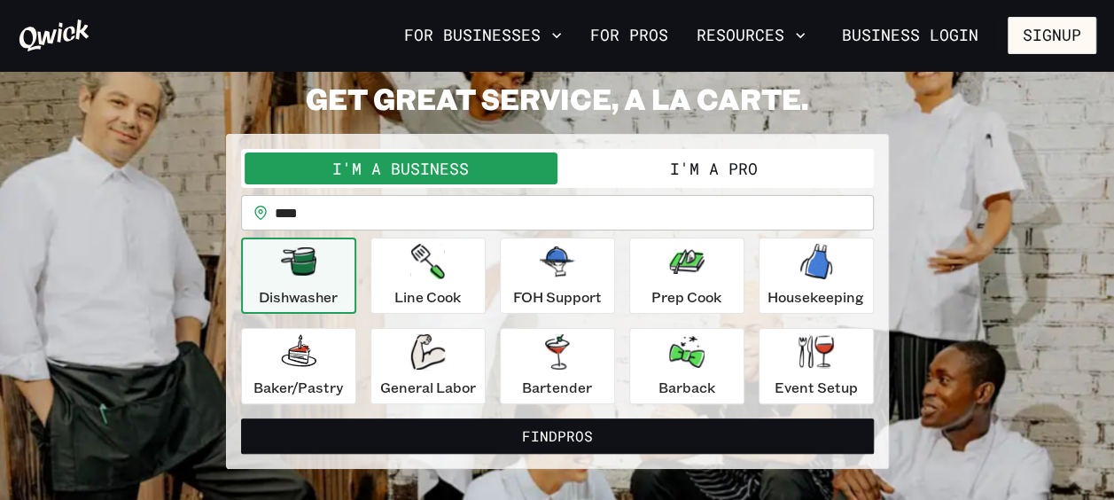  What do you see at coordinates (817, 387) in the screenshot?
I see `p: Event Setup` at bounding box center [817, 387].